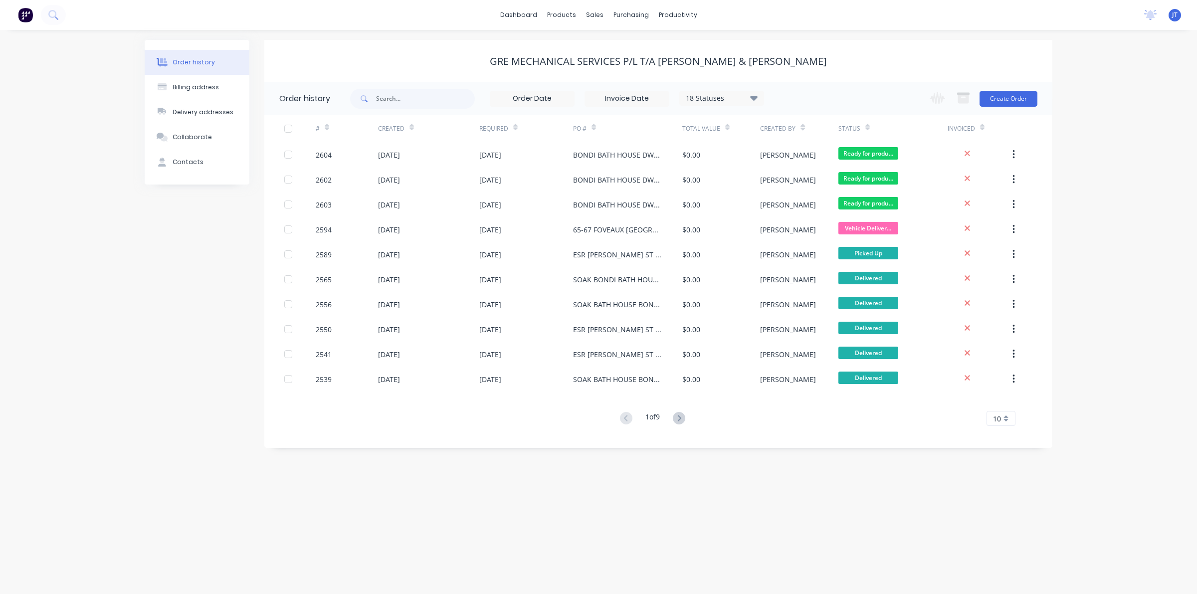 This screenshot has width=1197, height=594. I want to click on a: dashboard, so click(519, 15).